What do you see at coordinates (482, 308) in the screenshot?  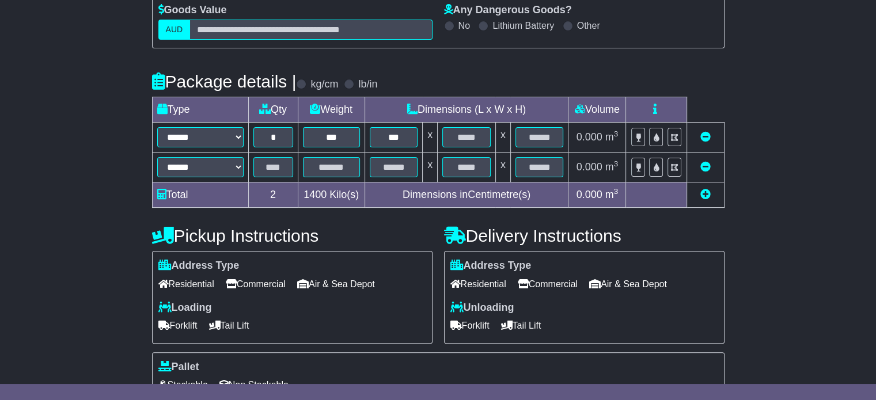 I see `label: Unloading` at bounding box center [482, 308].